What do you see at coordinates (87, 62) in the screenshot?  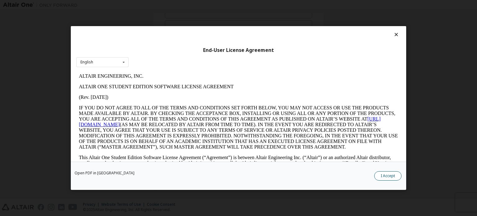 I see `div: English` at bounding box center [87, 62].